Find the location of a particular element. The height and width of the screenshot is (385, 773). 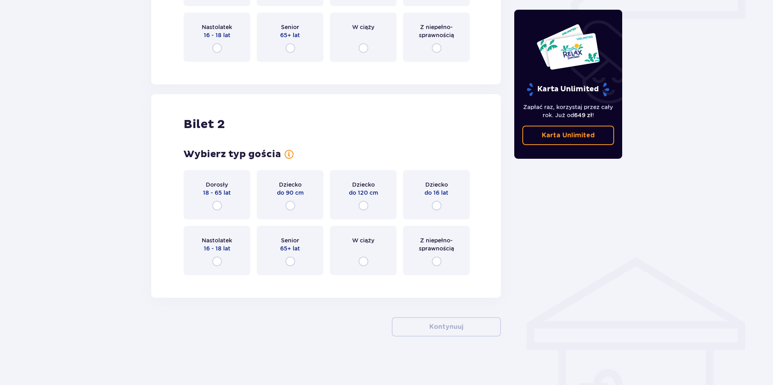

span: do 120 cm is located at coordinates (363, 193).